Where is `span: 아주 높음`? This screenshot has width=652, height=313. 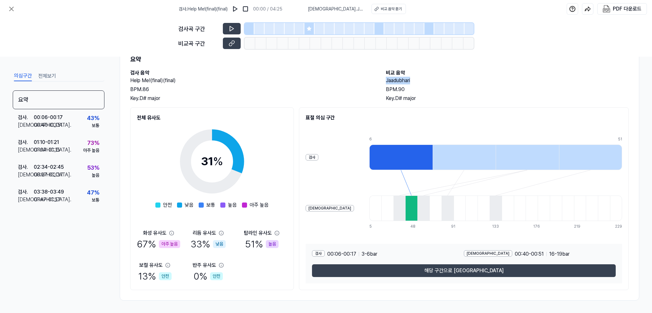
span: 아주 높음 is located at coordinates (259, 205).